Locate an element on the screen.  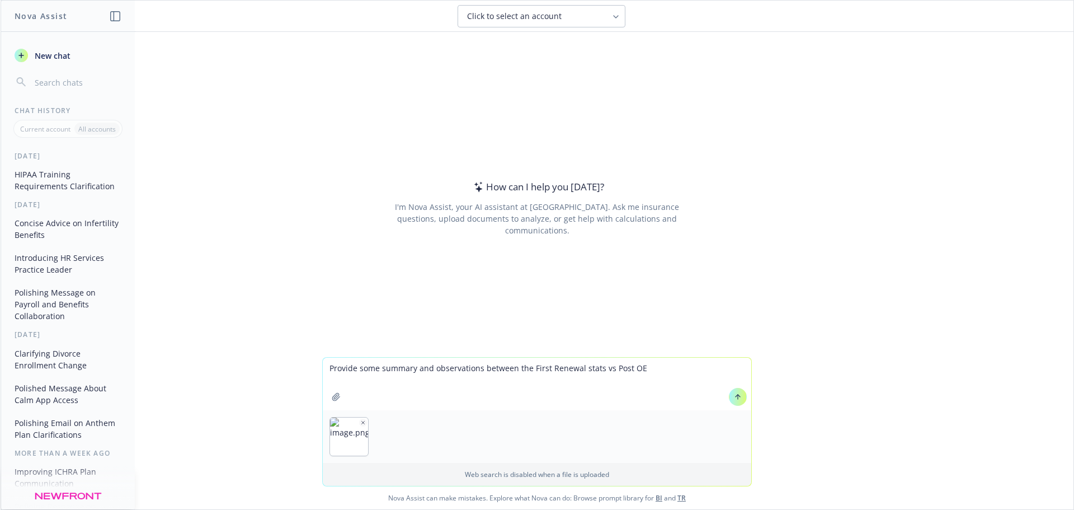
textarea: Provide some summary and observations between the First Renewal stats vs Post OE is located at coordinates (537, 384).